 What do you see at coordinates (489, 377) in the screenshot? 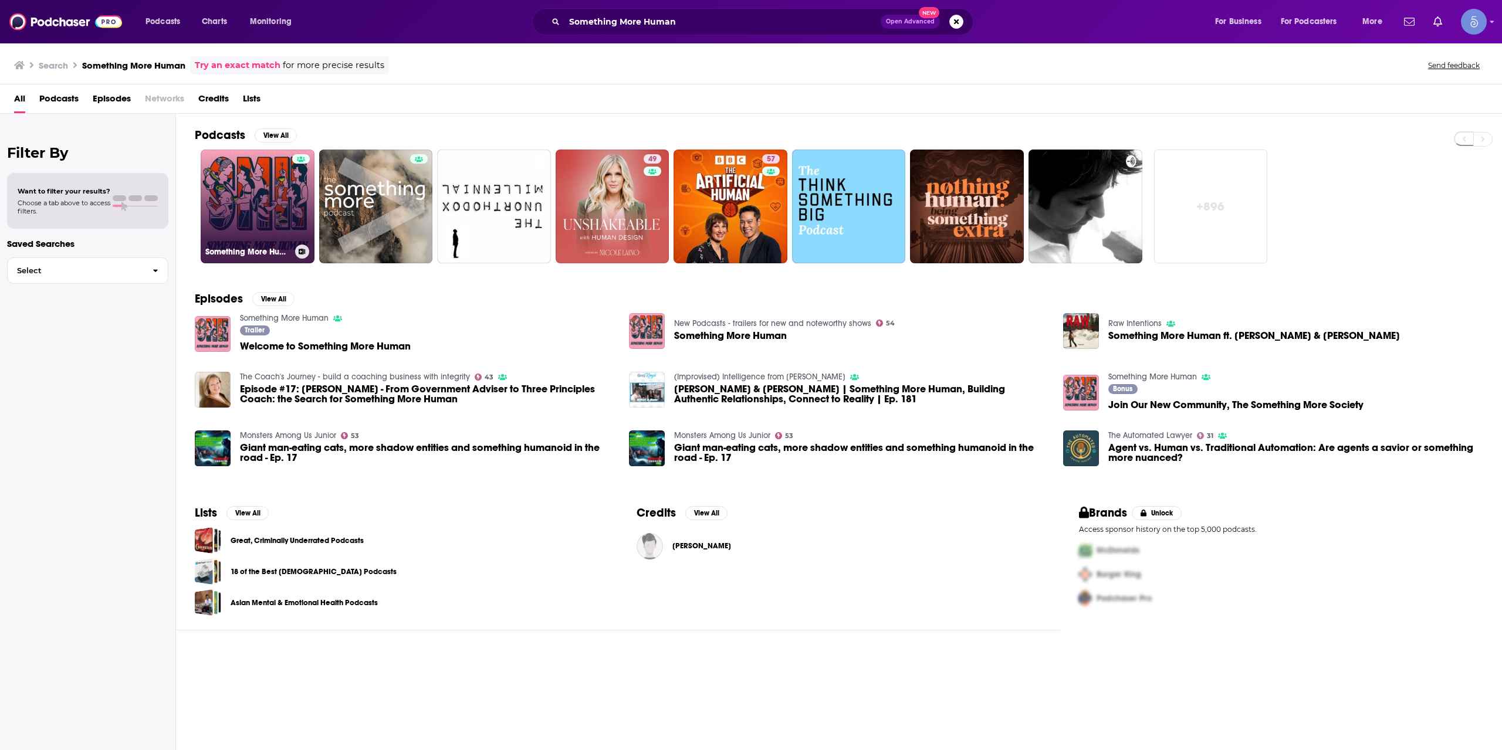
I see `span: 43` at bounding box center [489, 377].